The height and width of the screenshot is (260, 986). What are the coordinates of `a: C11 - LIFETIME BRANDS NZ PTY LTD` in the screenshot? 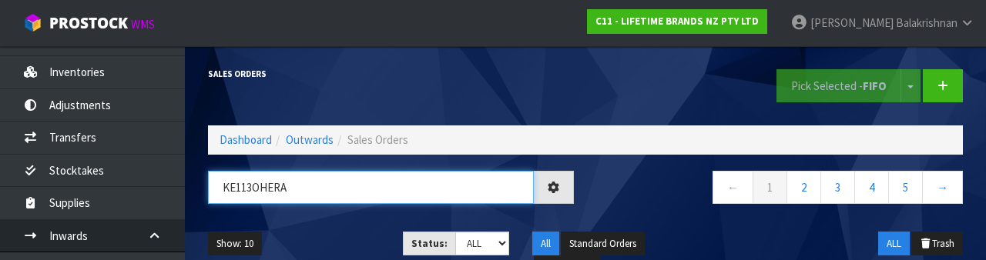 It's located at (677, 22).